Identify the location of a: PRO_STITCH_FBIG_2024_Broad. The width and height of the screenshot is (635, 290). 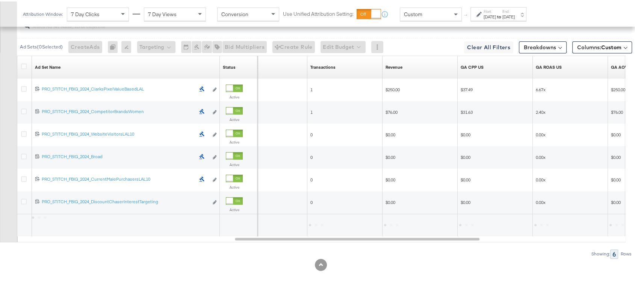
(118, 156).